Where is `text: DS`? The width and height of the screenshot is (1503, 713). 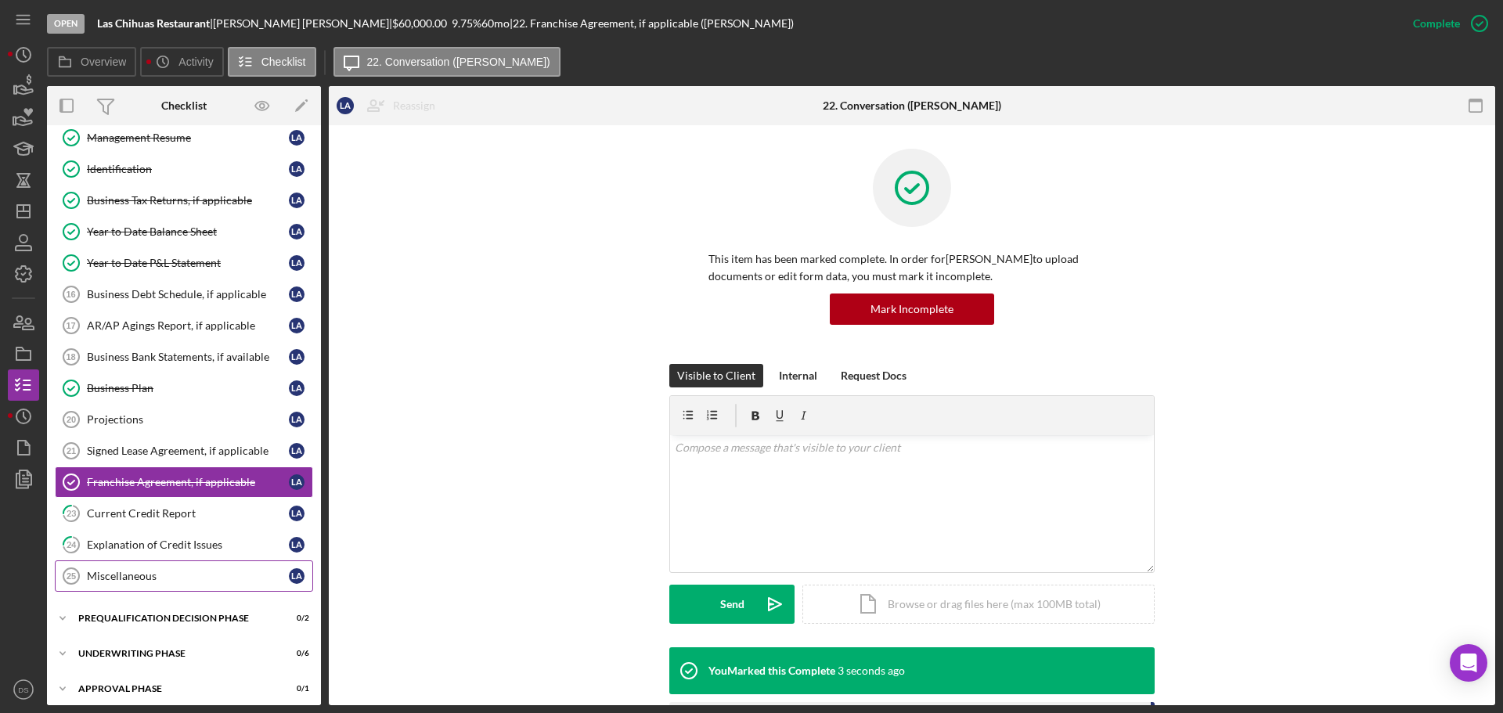 text: DS is located at coordinates (23, 690).